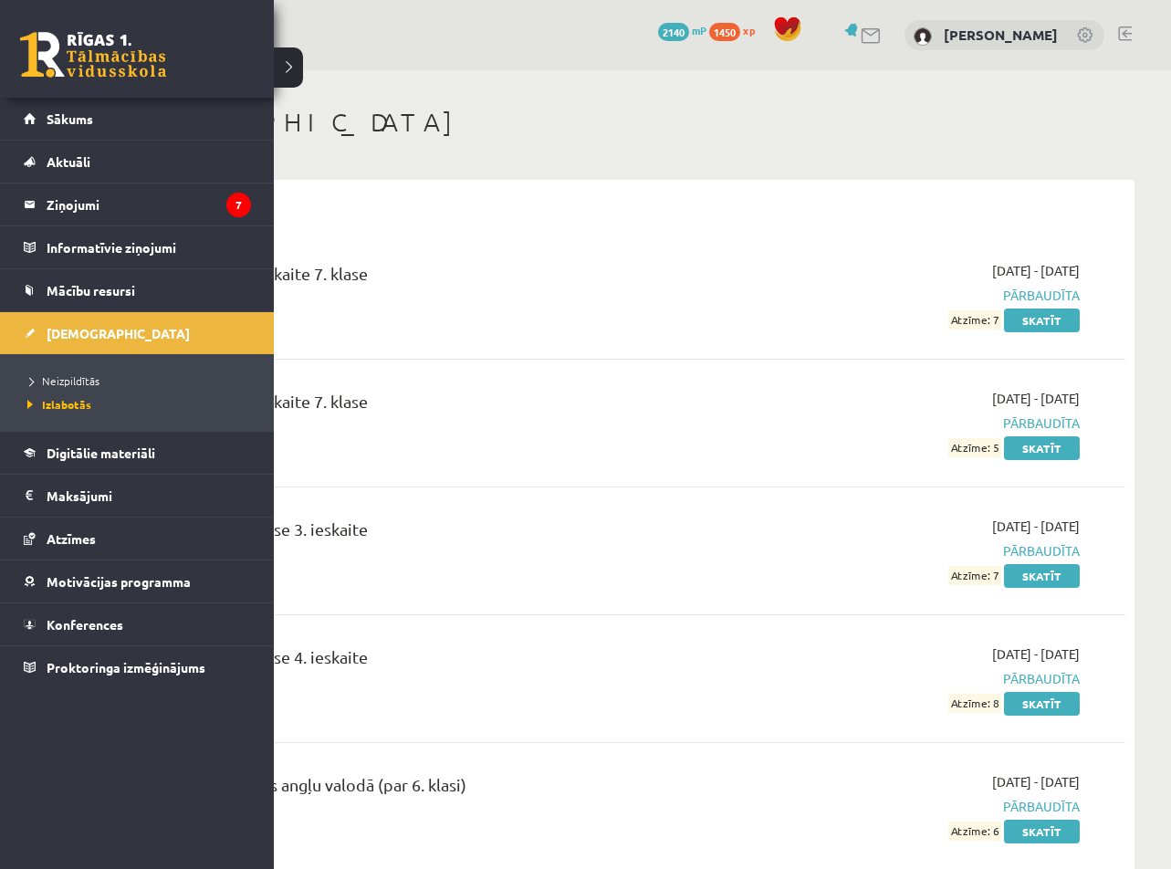  What do you see at coordinates (69, 119) in the screenshot?
I see `span: Sākums` at bounding box center [69, 119].